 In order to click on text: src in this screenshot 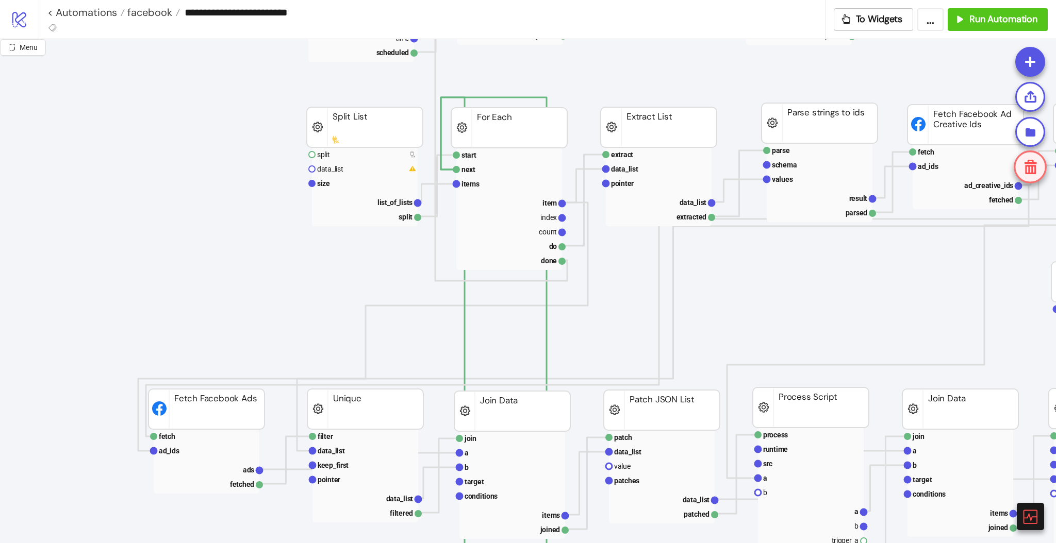, I will do `click(768, 464)`.